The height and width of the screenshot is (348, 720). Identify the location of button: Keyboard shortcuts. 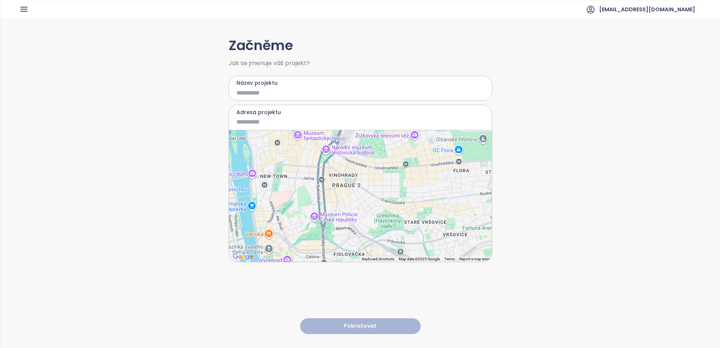
(378, 259).